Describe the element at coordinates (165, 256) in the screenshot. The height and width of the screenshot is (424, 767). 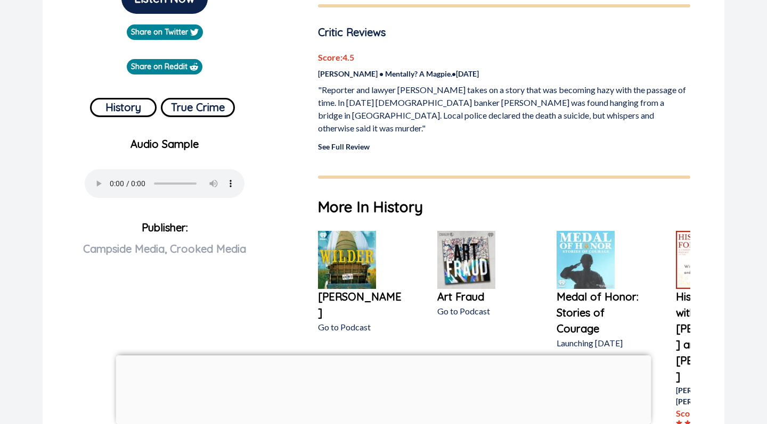
I see `p: Publisher:` at that location.